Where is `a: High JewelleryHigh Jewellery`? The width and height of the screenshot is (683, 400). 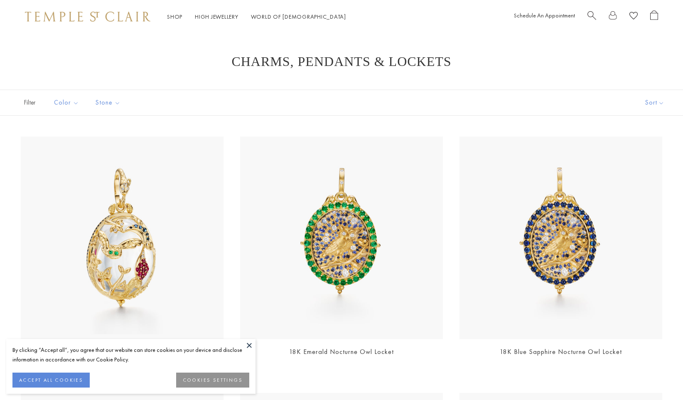 a: High JewelleryHigh Jewellery is located at coordinates (216, 17).